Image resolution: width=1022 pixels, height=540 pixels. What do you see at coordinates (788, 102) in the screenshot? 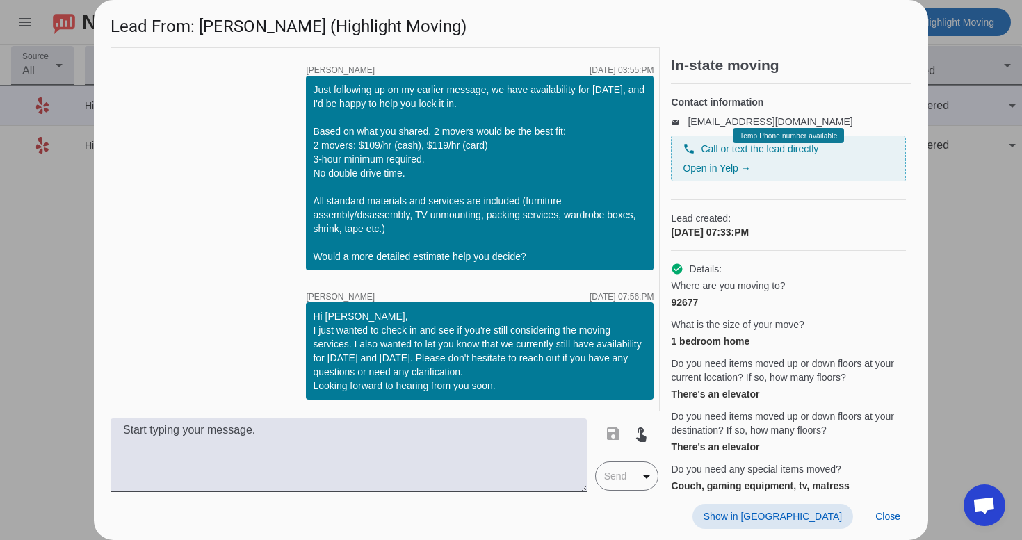
I see `h4: Contact information` at bounding box center [788, 102].